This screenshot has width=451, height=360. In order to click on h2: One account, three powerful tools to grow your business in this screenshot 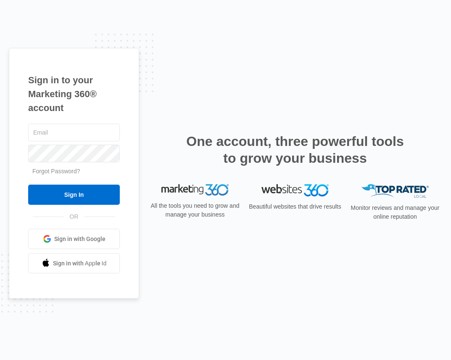, I will do `click(295, 150)`.